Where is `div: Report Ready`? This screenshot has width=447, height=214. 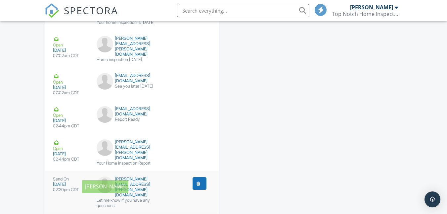
div: Report Ready is located at coordinates (132, 119).